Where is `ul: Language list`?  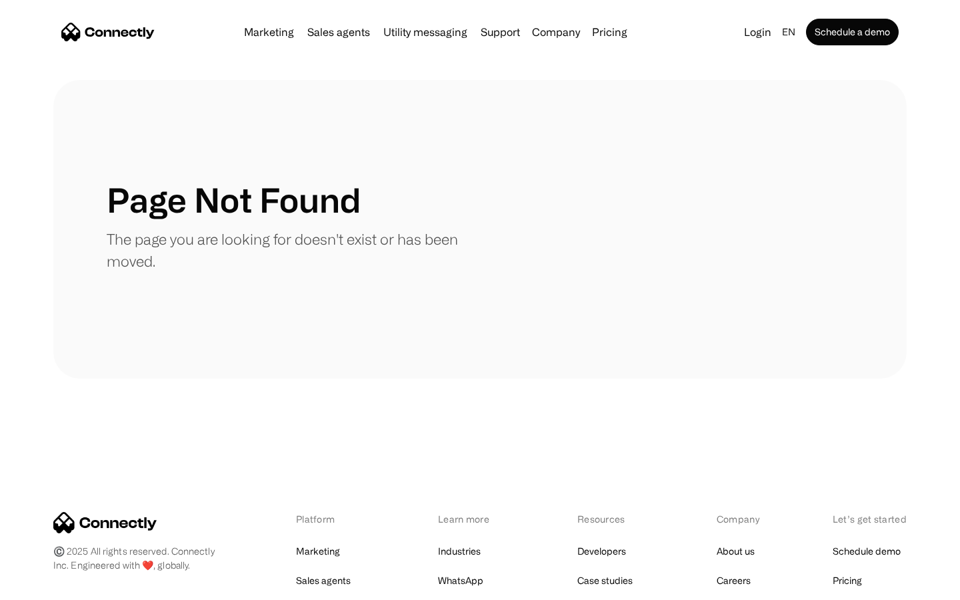 ul: Language list is located at coordinates (53, 586).